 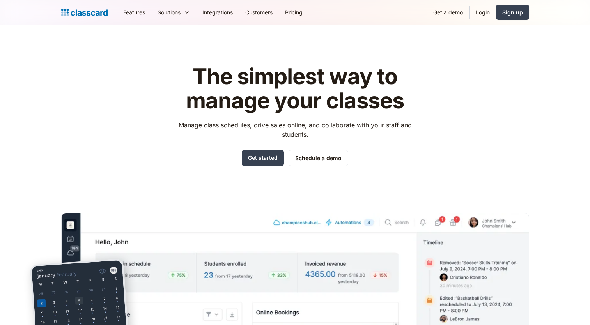 I want to click on a: Features, so click(x=134, y=12).